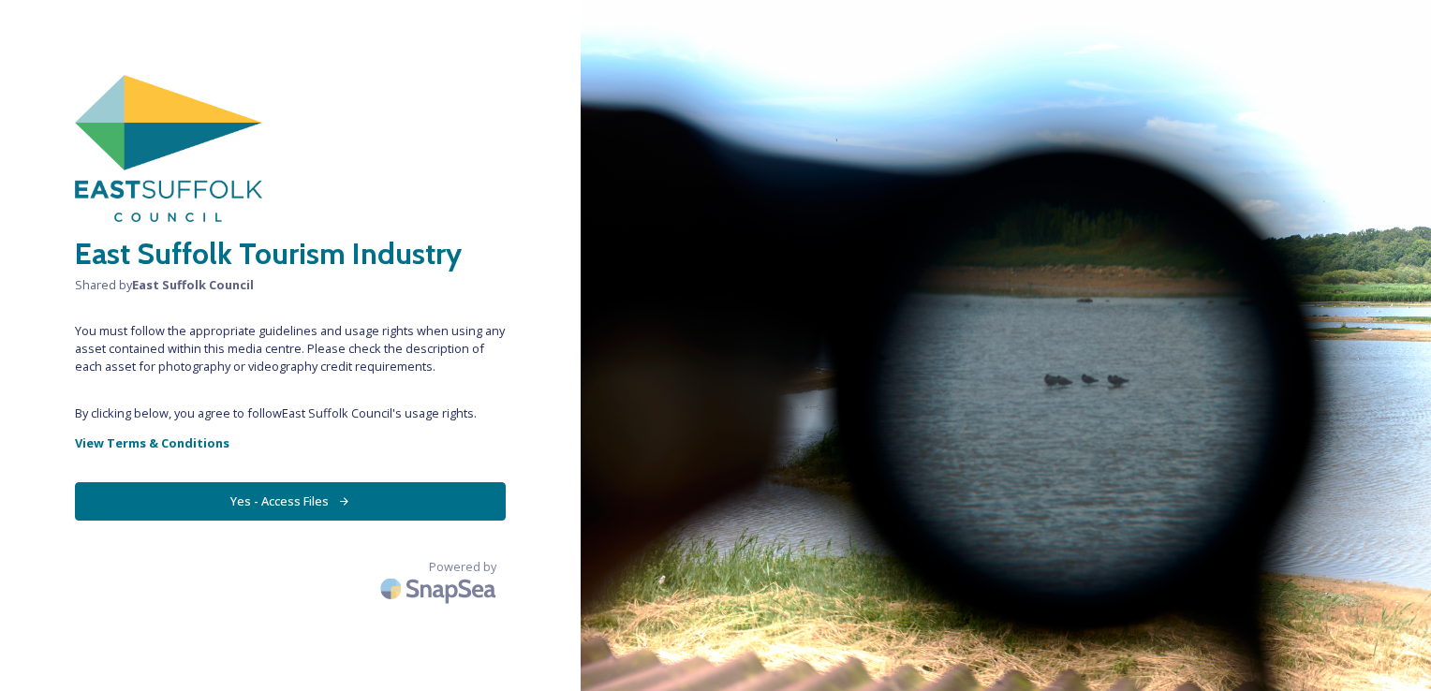  What do you see at coordinates (290, 443) in the screenshot?
I see `a: View Terms & Conditions` at bounding box center [290, 443].